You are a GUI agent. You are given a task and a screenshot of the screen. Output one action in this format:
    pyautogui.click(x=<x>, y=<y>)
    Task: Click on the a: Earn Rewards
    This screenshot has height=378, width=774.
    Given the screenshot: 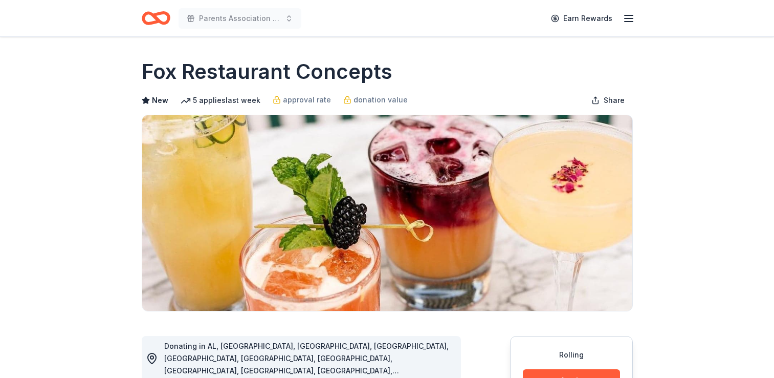 What is the action you would take?
    pyautogui.click(x=582, y=18)
    